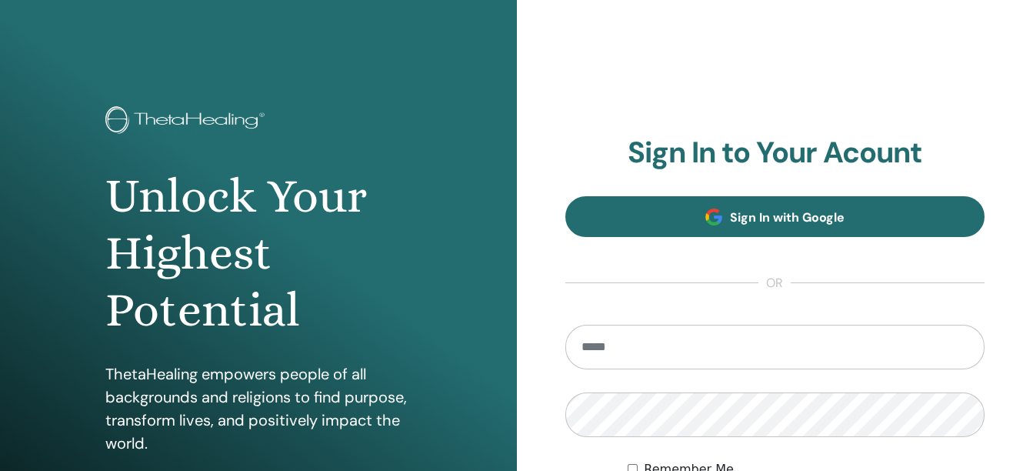 This screenshot has height=471, width=1033. Describe the element at coordinates (774, 283) in the screenshot. I see `span: or` at that location.